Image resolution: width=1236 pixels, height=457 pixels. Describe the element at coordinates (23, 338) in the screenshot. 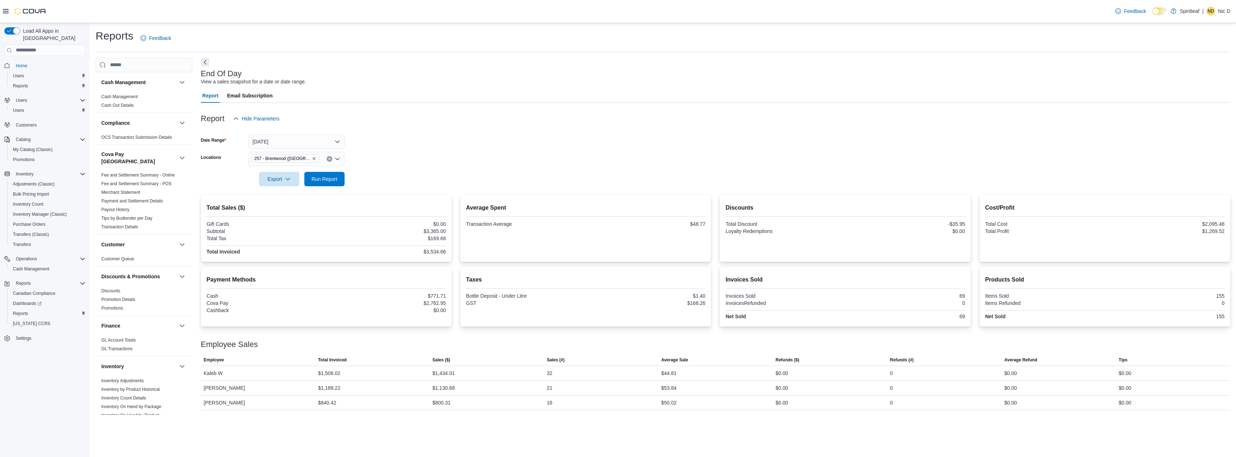

I see `span: Settings` at that location.